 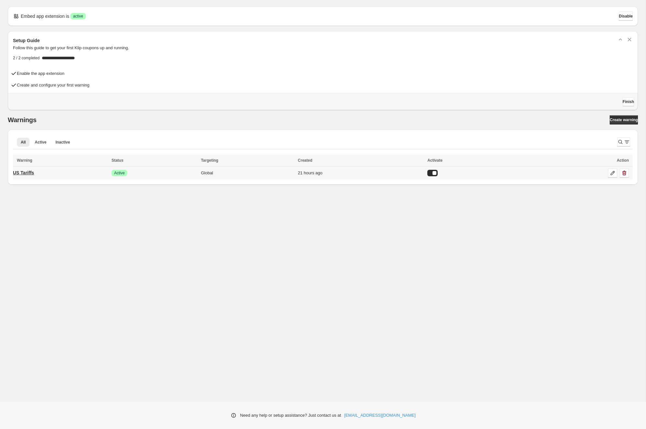 I want to click on h3: Setup Guide, so click(x=26, y=41).